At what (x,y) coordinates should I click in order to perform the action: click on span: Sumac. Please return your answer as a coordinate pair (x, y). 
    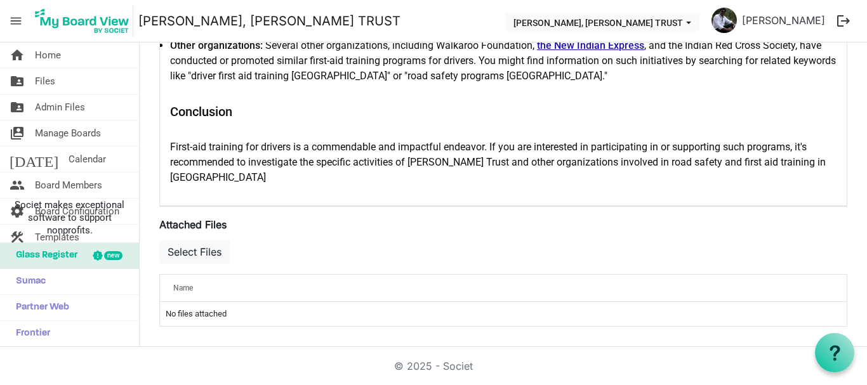
    Looking at the image, I should click on (27, 282).